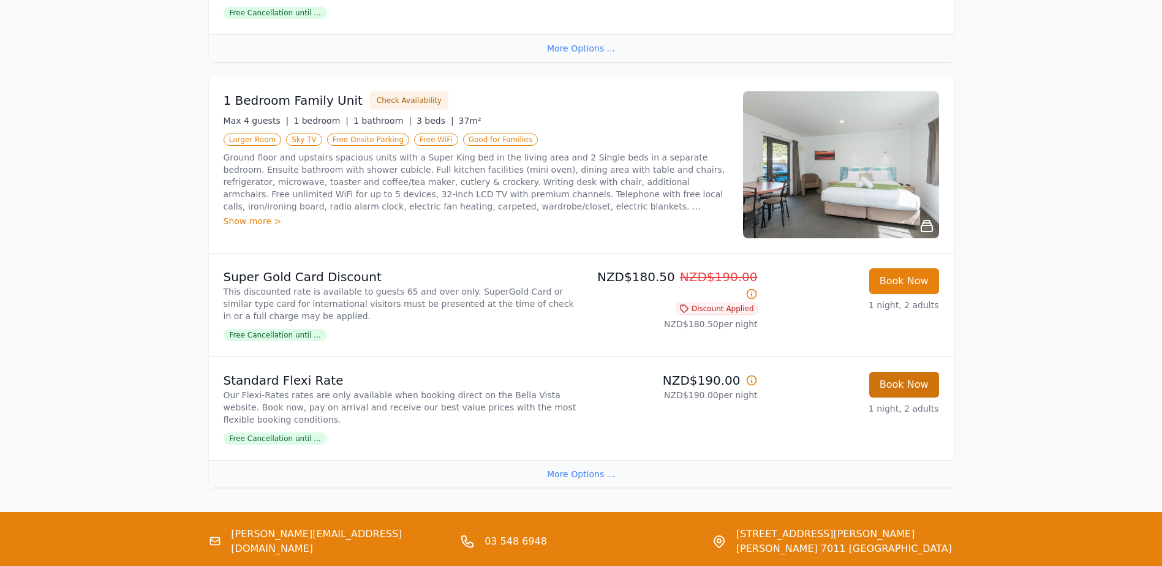  What do you see at coordinates (476, 182) in the screenshot?
I see `p: Ground floor and upstairs spacious units with a Super King bed in the living area and 2 Single be...` at bounding box center [476, 182].